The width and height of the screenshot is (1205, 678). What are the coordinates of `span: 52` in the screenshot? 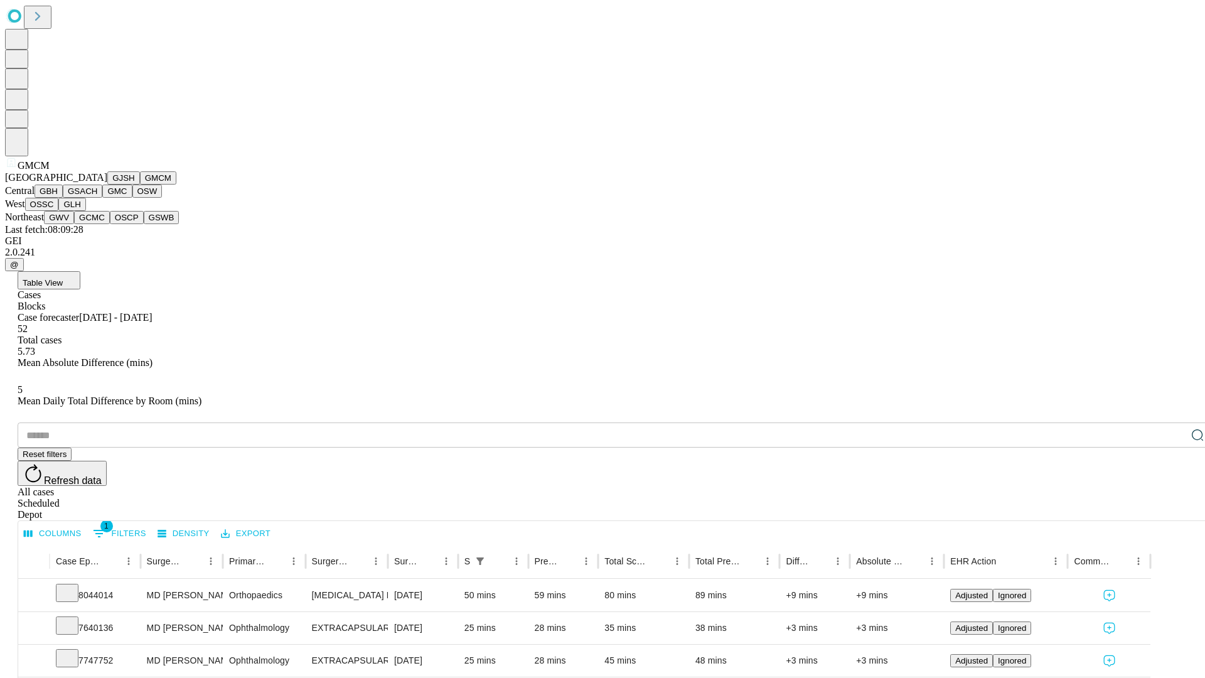 It's located at (23, 328).